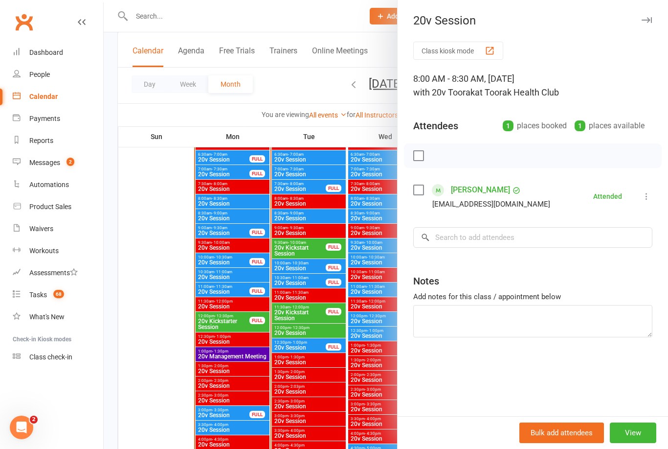 The width and height of the screenshot is (668, 449). I want to click on button: Bulk add attendees, so click(562, 432).